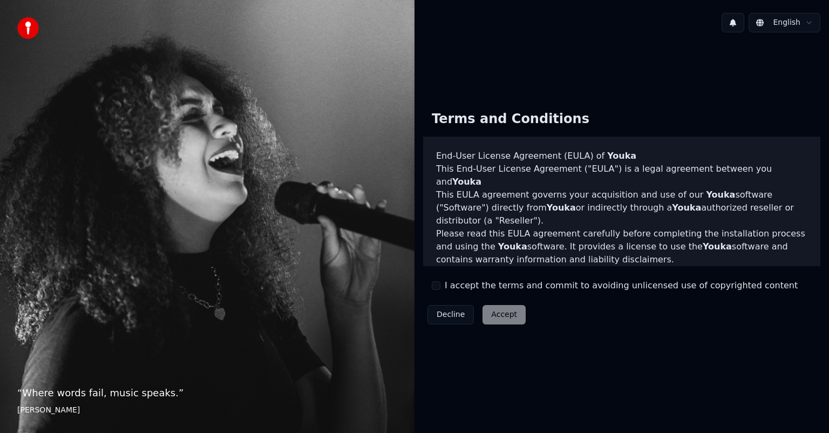 The height and width of the screenshot is (433, 829). I want to click on img: youka, so click(28, 28).